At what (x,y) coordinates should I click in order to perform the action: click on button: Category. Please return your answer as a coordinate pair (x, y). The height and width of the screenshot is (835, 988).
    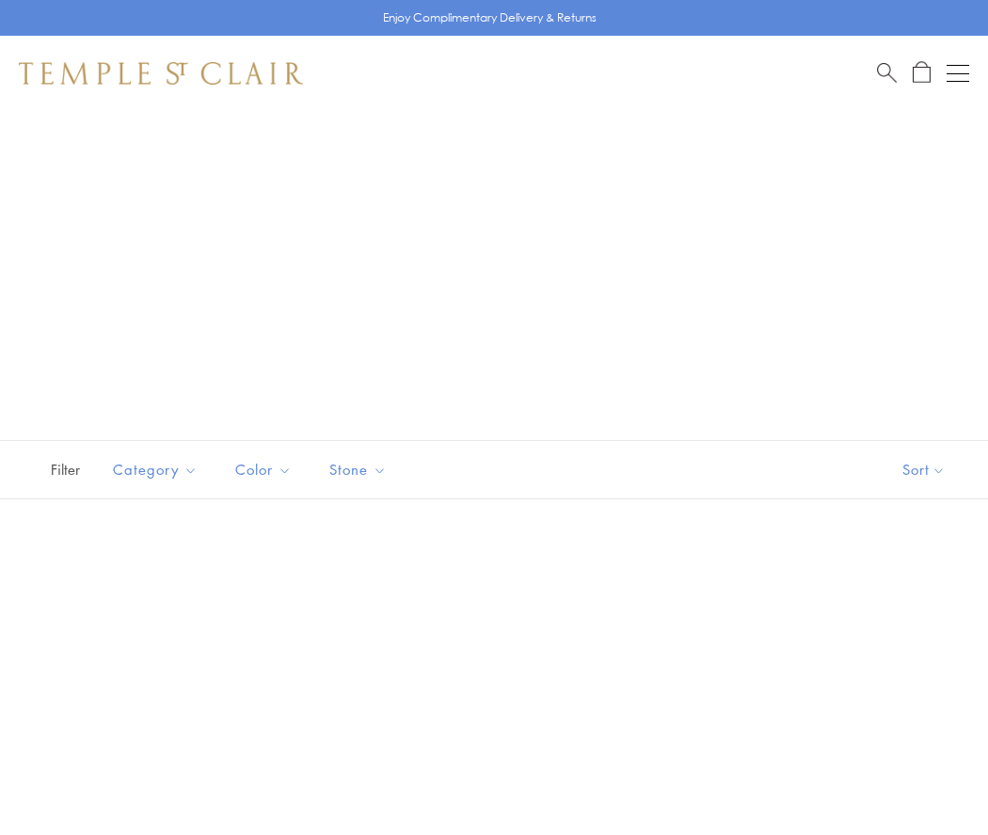
    Looking at the image, I should click on (155, 469).